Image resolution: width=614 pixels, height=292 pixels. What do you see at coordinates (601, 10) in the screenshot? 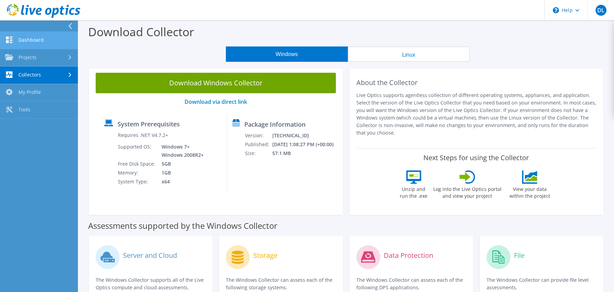
I see `span: DL` at bounding box center [601, 10].